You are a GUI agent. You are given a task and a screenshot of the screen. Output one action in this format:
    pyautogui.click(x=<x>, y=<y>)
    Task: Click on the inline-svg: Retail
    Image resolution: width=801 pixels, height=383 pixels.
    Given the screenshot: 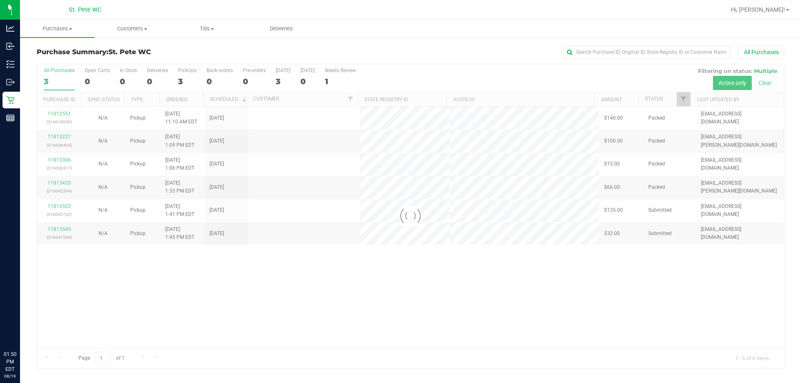 What is the action you would take?
    pyautogui.click(x=10, y=100)
    